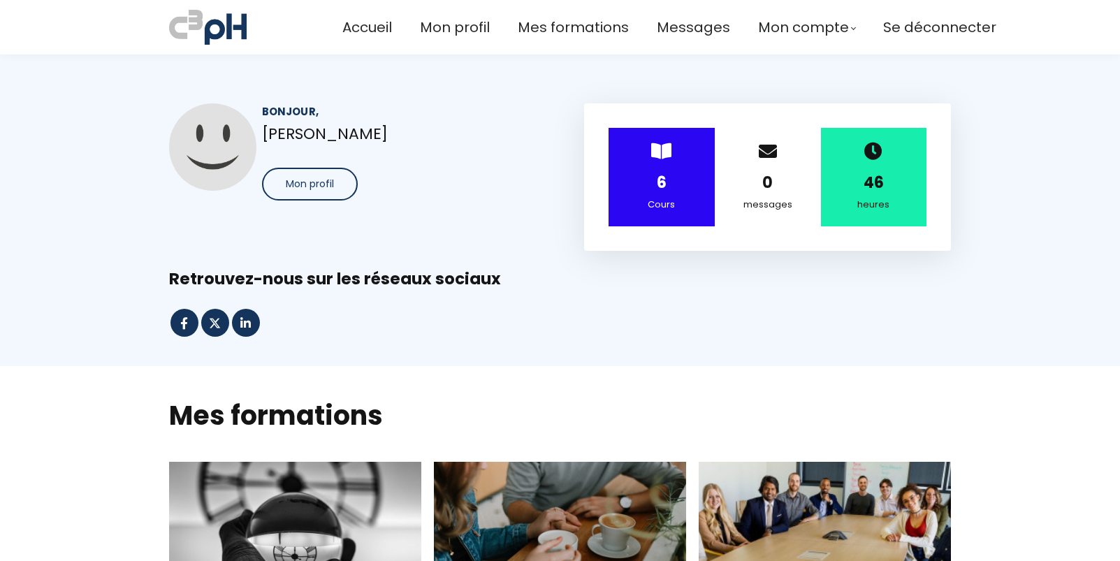  Describe the element at coordinates (309, 184) in the screenshot. I see `button: Mon profil` at that location.